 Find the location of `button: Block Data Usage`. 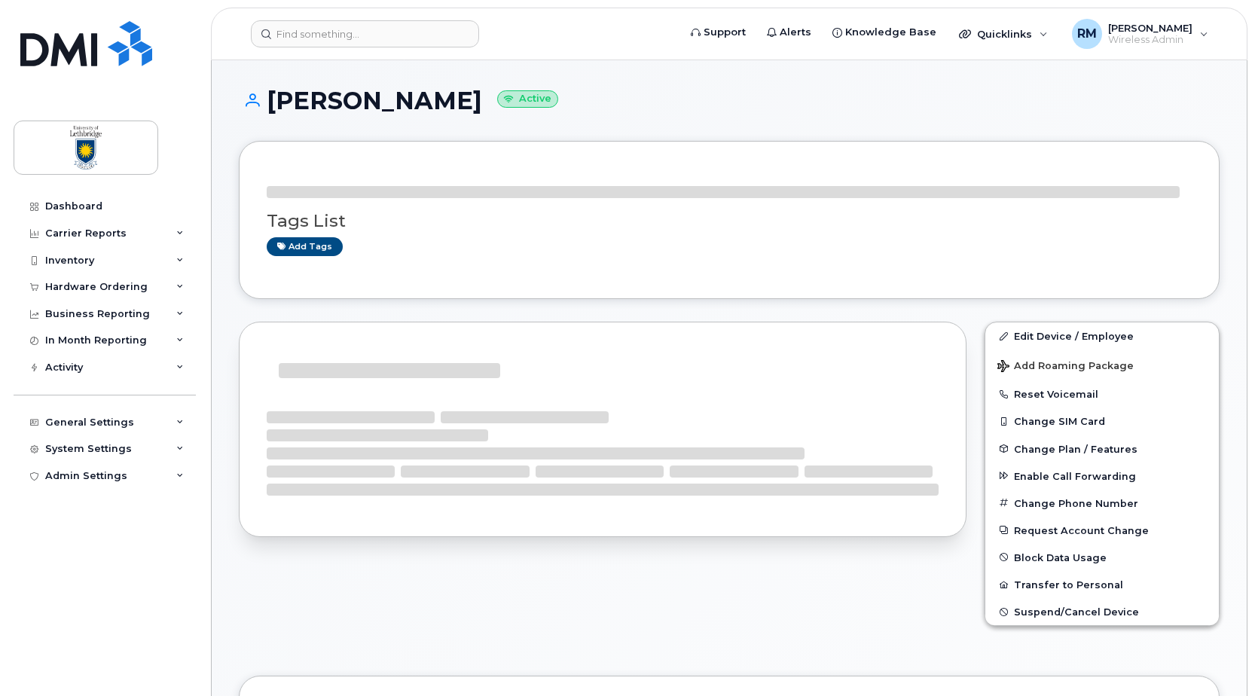

button: Block Data Usage is located at coordinates (1102, 557).